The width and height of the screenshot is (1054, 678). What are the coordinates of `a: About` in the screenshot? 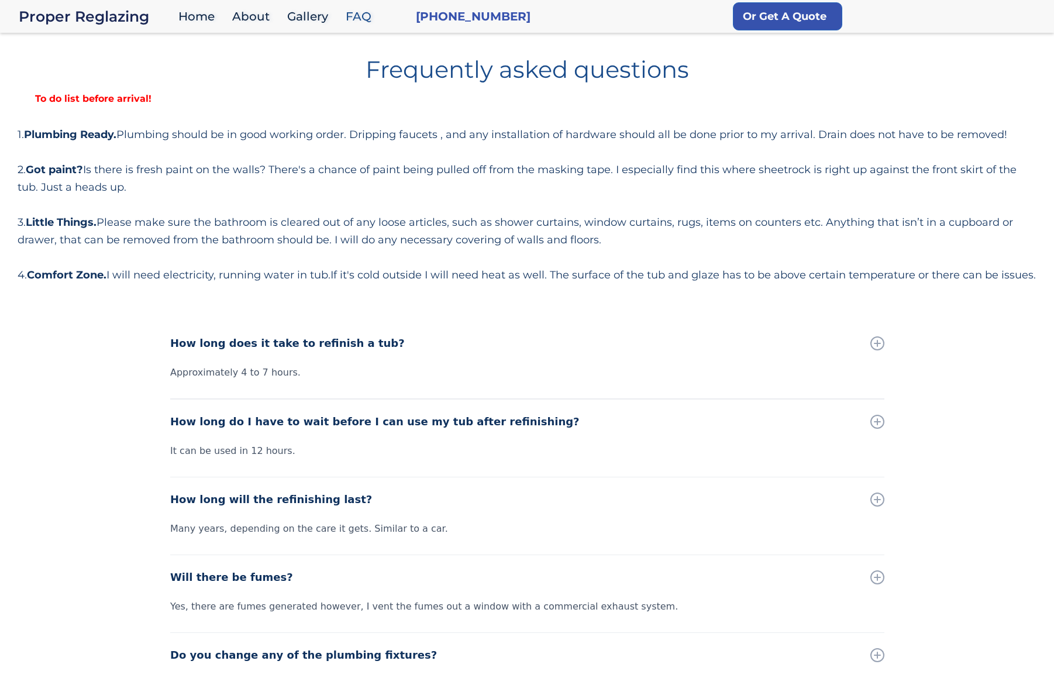 It's located at (254, 16).